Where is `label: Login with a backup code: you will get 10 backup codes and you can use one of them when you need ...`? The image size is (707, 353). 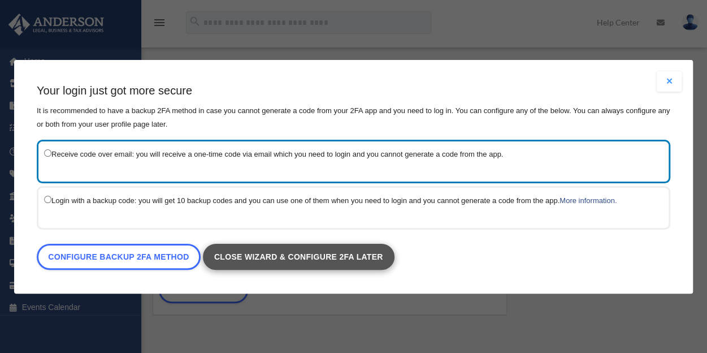
label: Login with a backup code: you will get 10 backup codes and you can use one of them when you need ... is located at coordinates (348, 200).